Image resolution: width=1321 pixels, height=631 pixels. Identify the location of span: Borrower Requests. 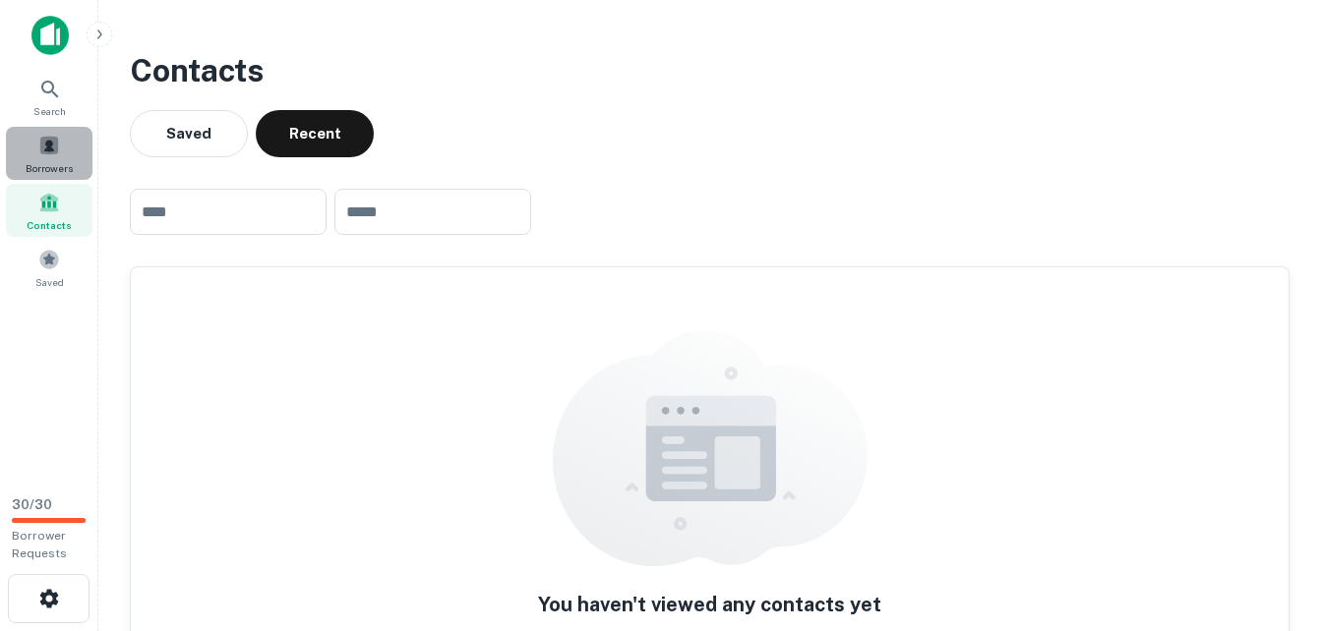
(39, 545).